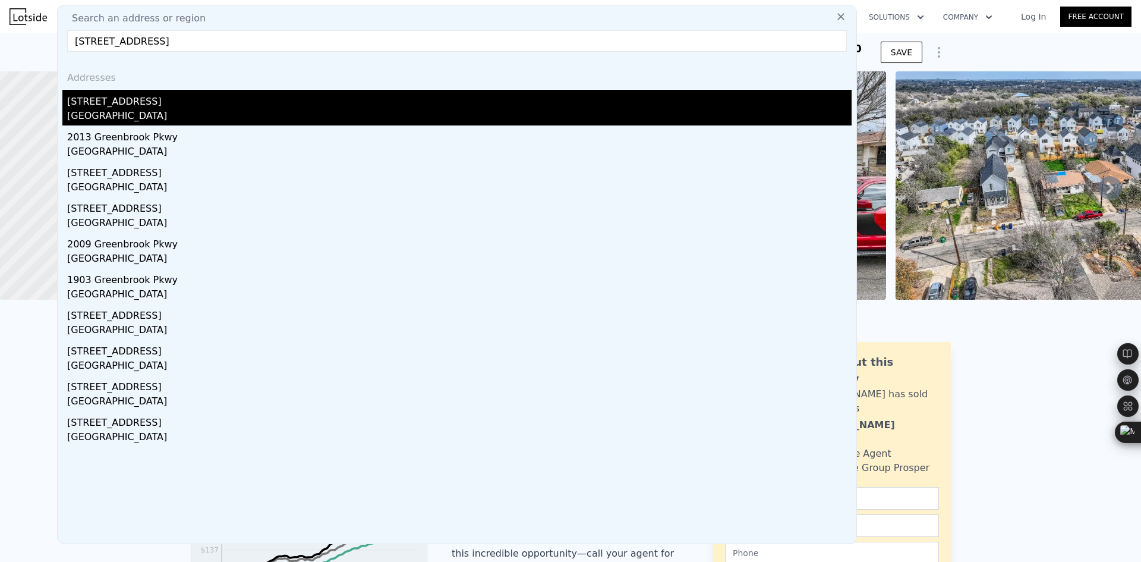 The width and height of the screenshot is (1141, 562). What do you see at coordinates (1034, 17) in the screenshot?
I see `a: Log In` at bounding box center [1034, 17].